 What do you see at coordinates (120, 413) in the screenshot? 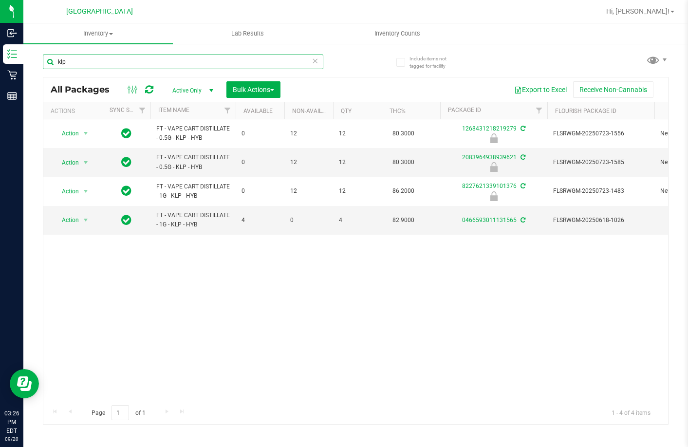
I see `input: 1` at bounding box center [120, 413].